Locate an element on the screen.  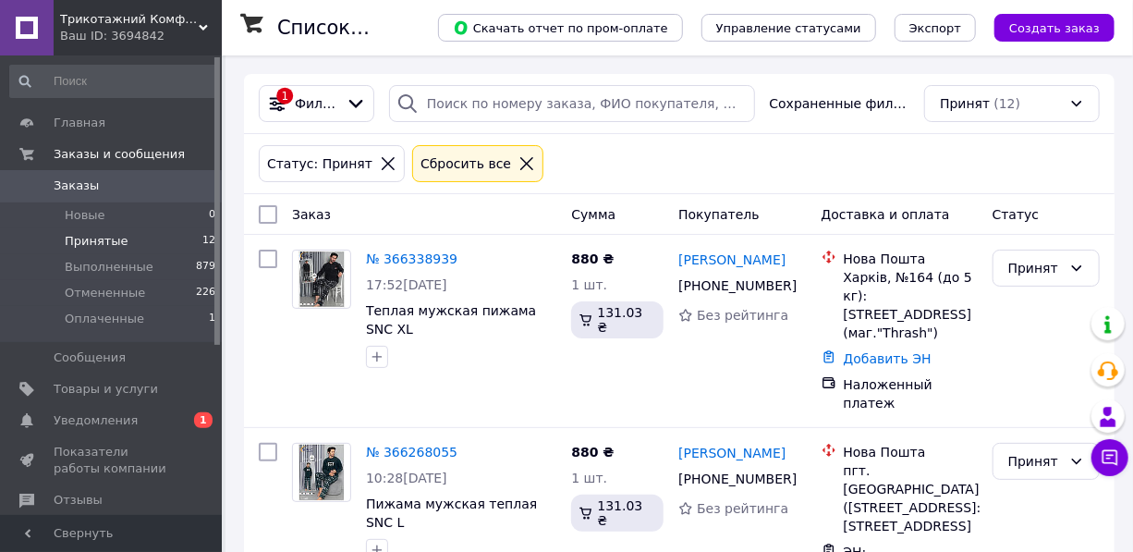
div: Сбросить все is located at coordinates (466, 164).